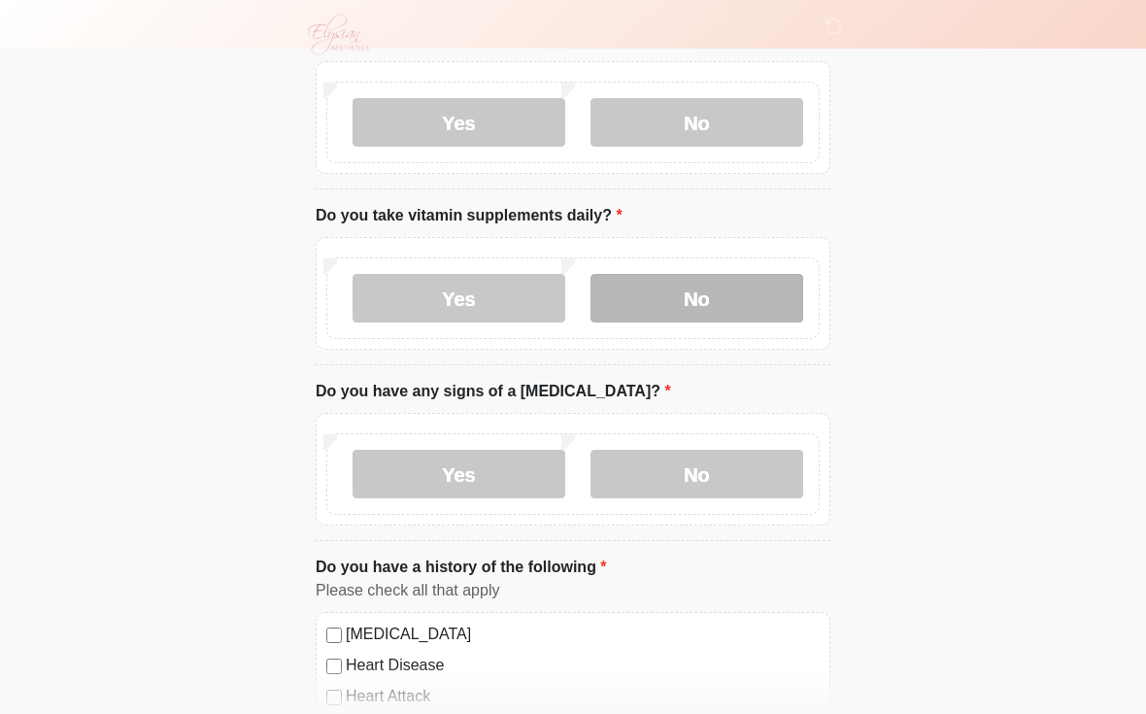  I want to click on input: Heart Disease, so click(334, 667).